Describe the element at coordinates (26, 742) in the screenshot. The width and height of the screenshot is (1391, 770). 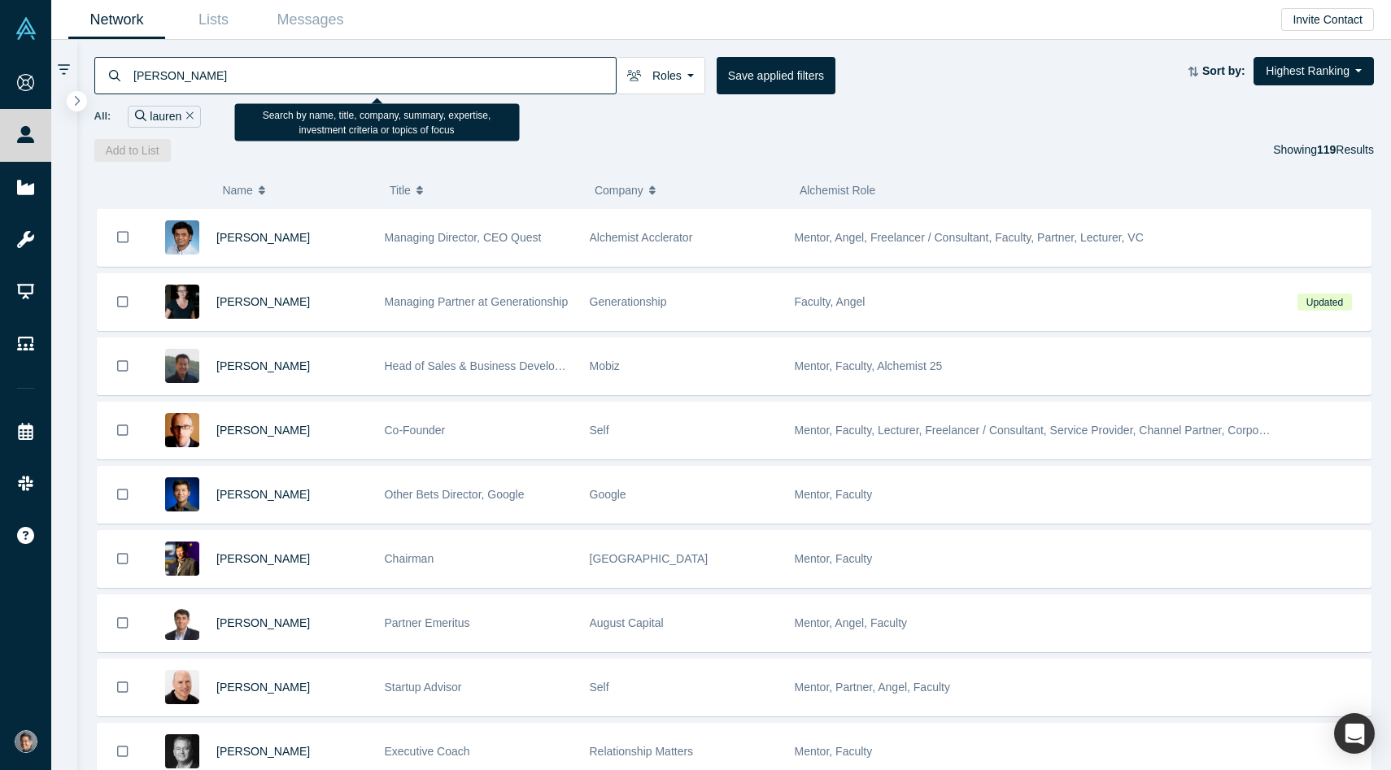
I see `img: Charles Han's Account` at that location.